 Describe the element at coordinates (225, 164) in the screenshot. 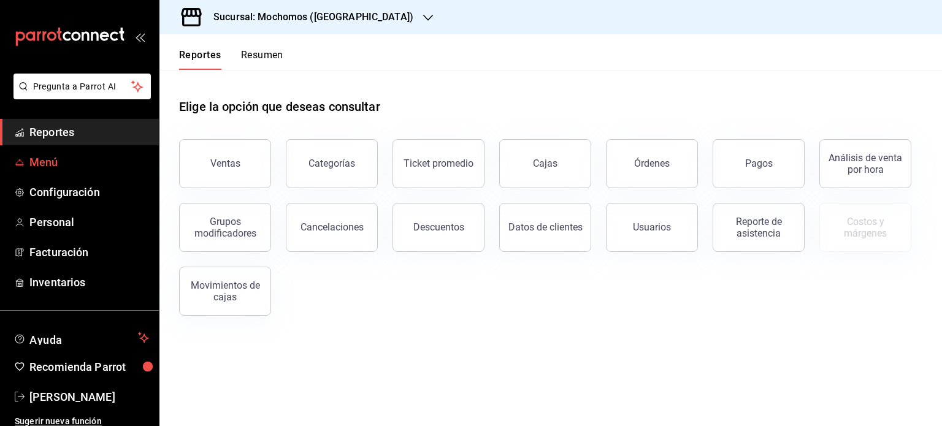

I see `button: Ventas` at that location.